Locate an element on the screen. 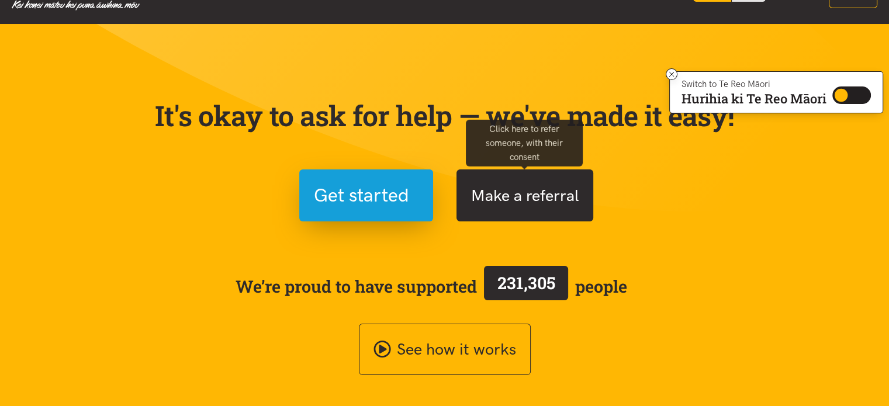  p: Hurihia ki Te Reo Māori is located at coordinates (754, 99).